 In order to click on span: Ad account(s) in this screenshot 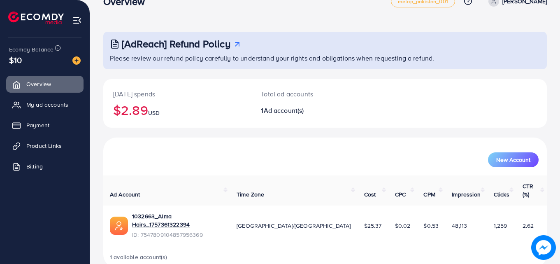, I will do `click(284, 110)`.